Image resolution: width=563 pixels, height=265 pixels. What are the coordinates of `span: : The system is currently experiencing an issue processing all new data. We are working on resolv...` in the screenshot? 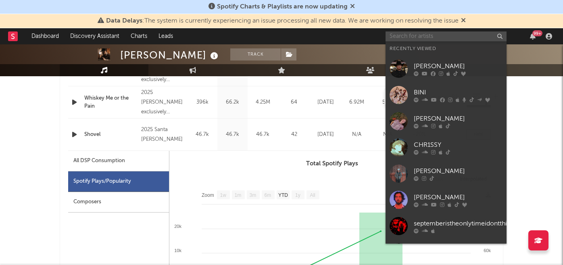 It's located at (282, 21).